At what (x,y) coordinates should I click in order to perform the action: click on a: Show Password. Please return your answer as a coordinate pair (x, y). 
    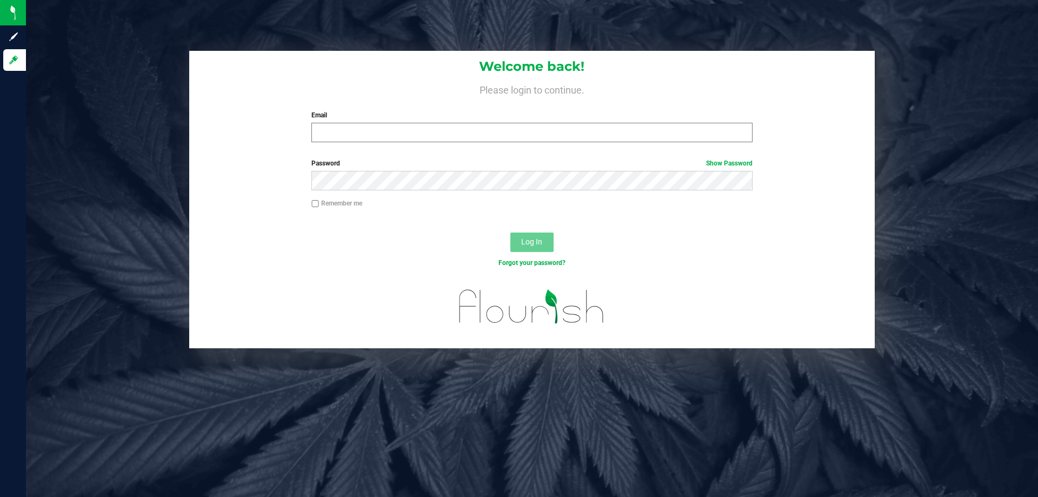
    Looking at the image, I should click on (729, 163).